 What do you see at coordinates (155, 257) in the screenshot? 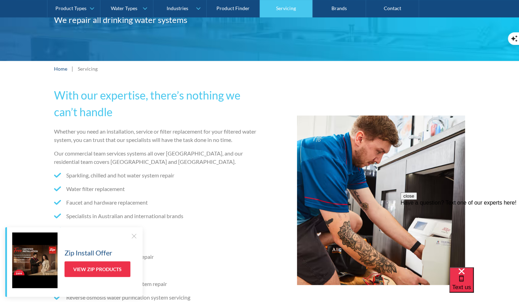
I see `li: Mains connected water cooler repair` at bounding box center [155, 257].